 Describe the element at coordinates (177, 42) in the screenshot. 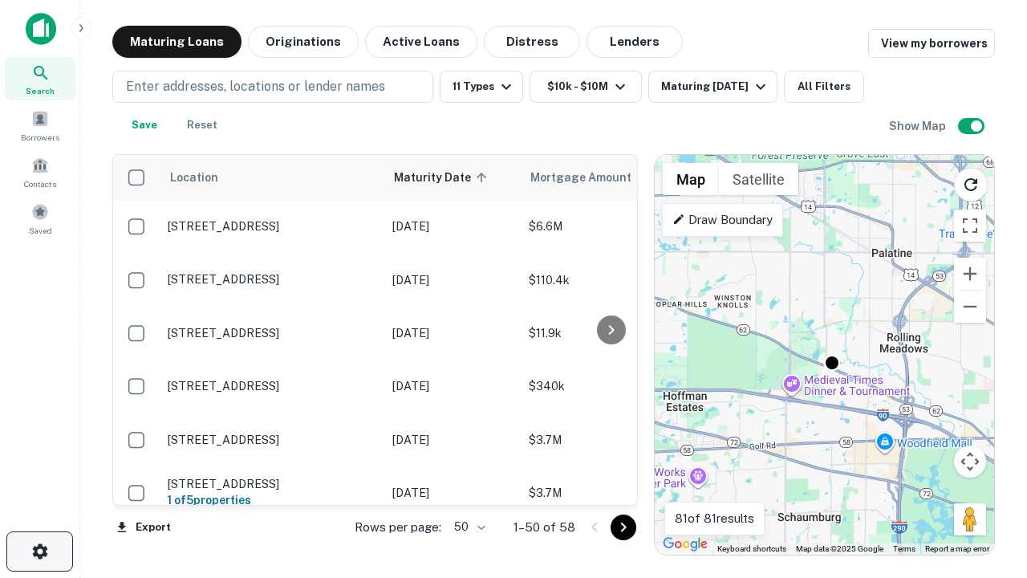

I see `button: Maturing Loans` at that location.